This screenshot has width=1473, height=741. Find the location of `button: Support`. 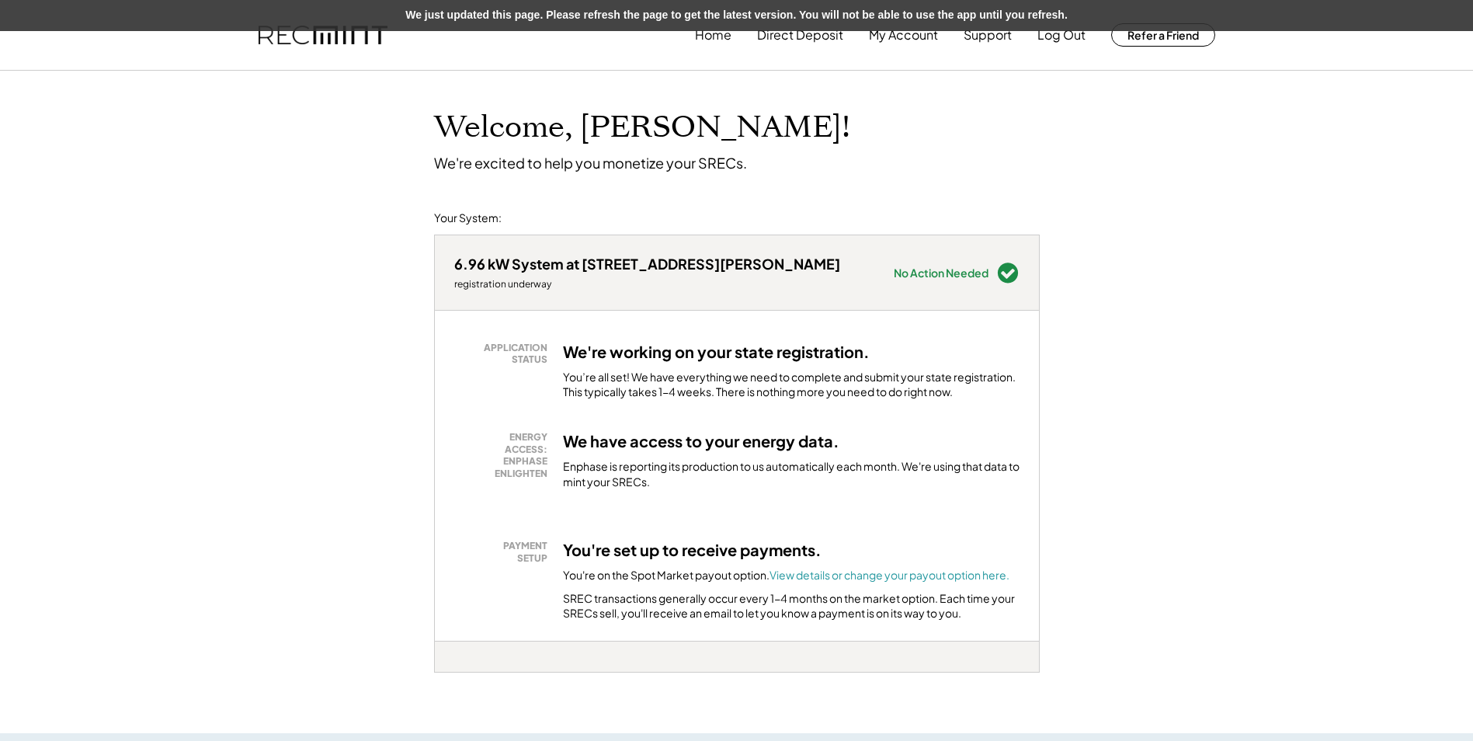

button: Support is located at coordinates (988, 35).